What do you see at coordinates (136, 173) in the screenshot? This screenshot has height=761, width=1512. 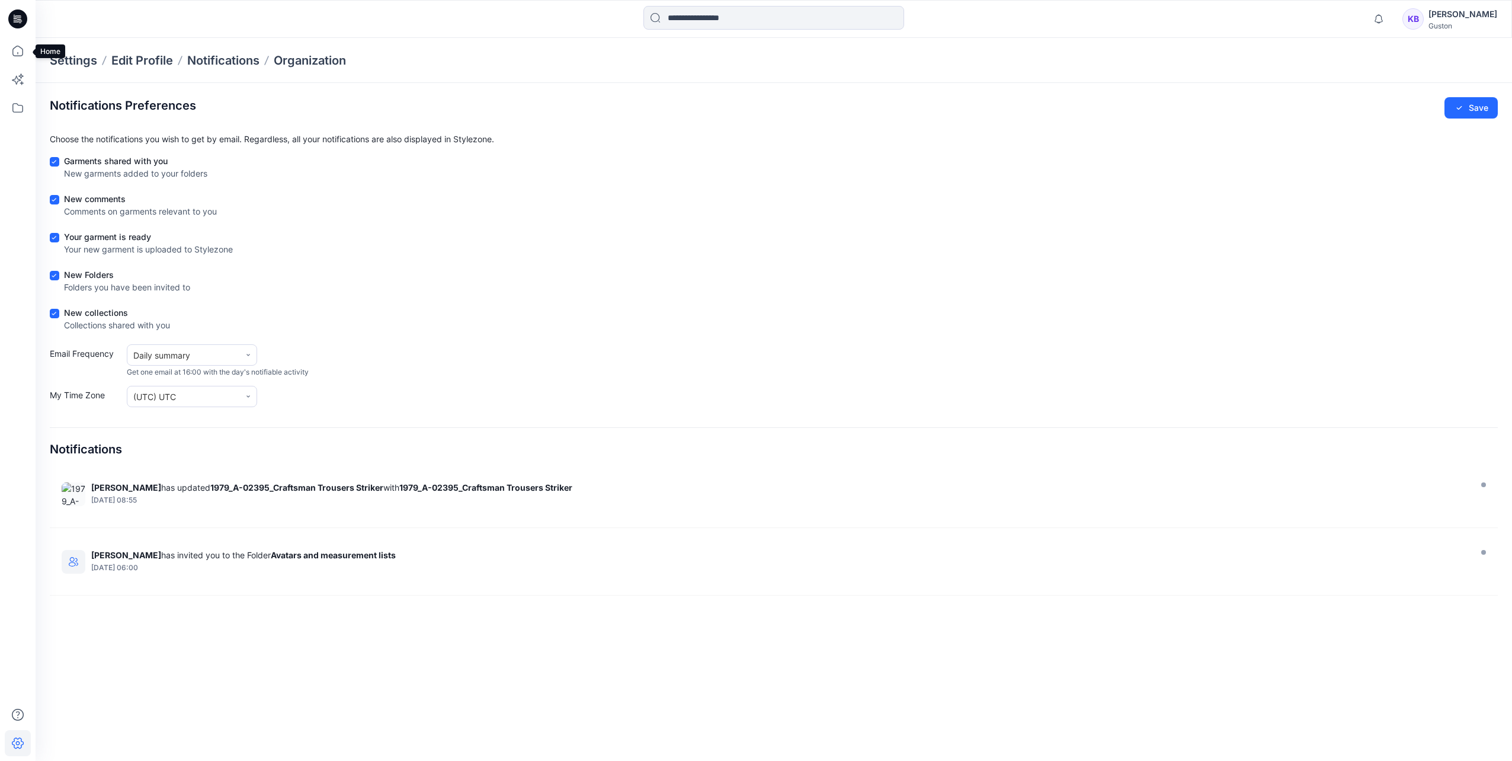 I see `div: New garments added to your folders` at bounding box center [136, 173].